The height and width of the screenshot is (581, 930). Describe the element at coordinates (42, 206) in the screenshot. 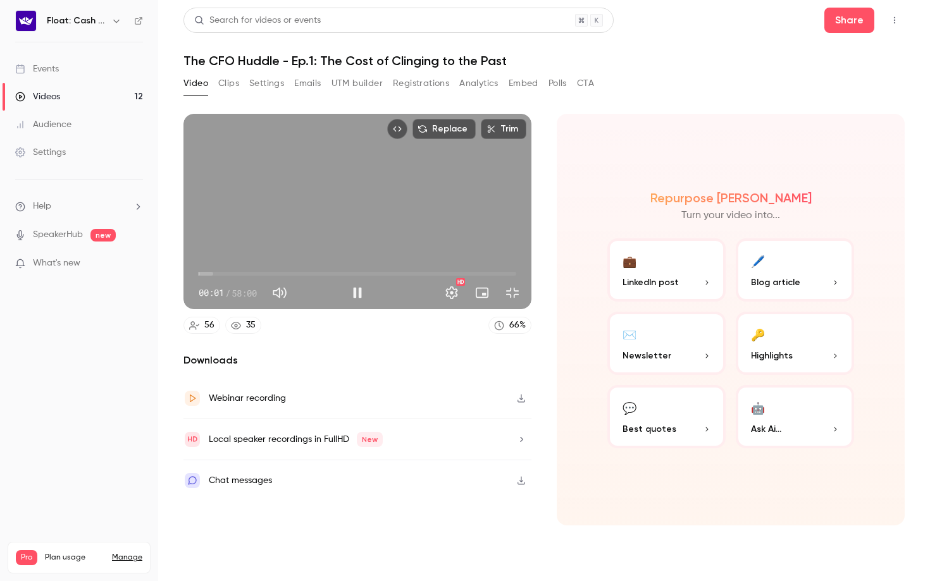

I see `span: Help` at that location.